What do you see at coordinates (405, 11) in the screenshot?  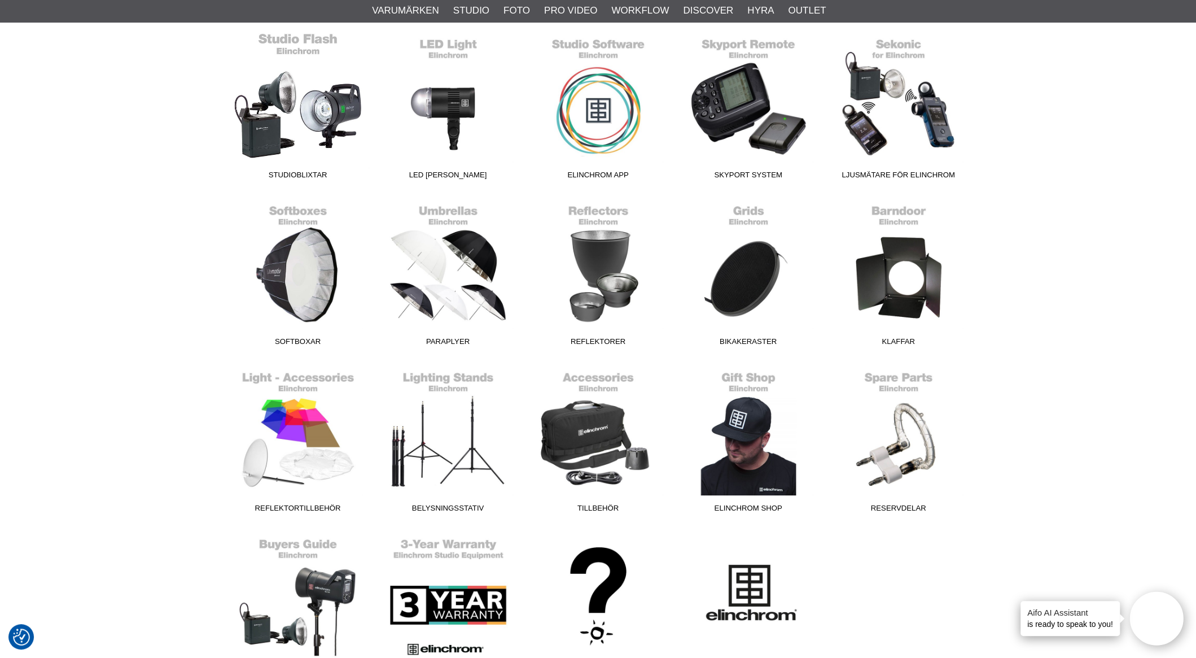 I see `a: Varumärken` at bounding box center [405, 11].